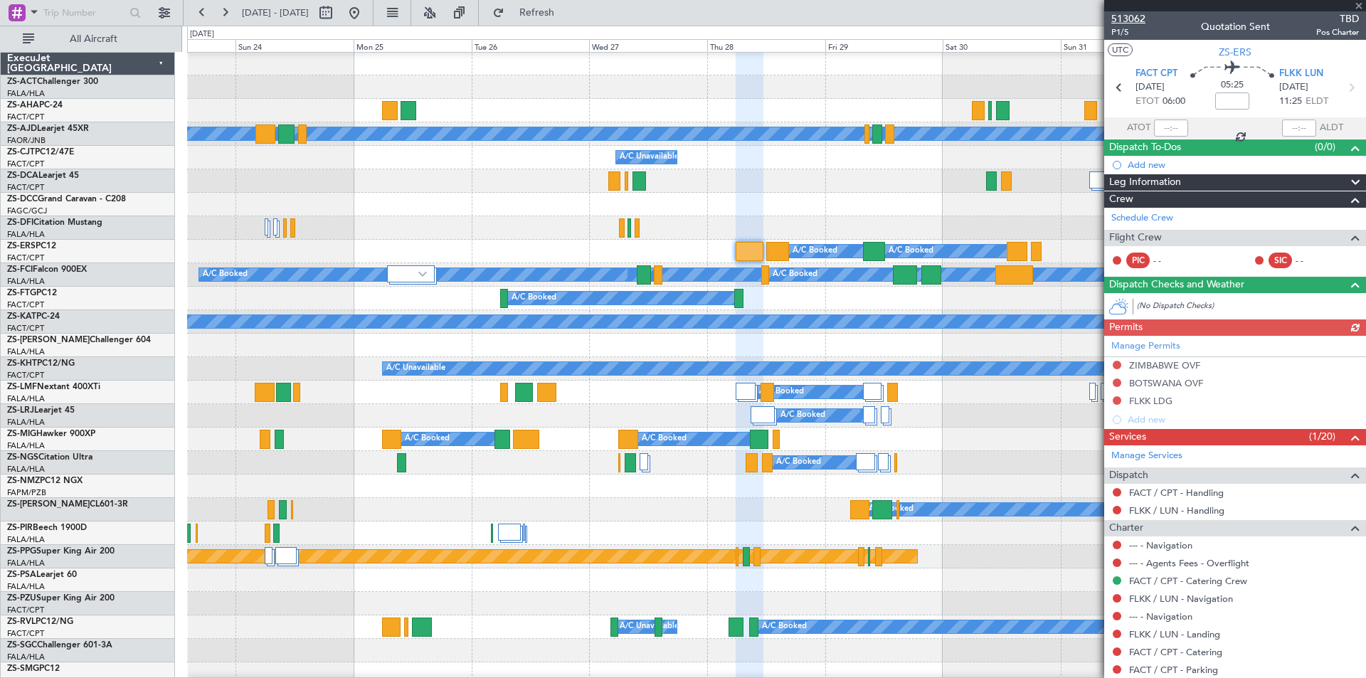  I want to click on a: ZS-ERSPC12, so click(31, 246).